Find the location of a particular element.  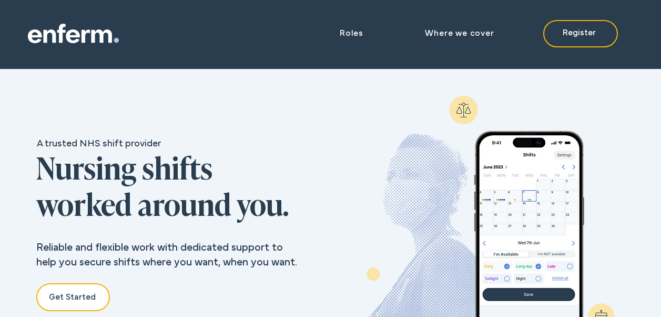

span: A trusted NHS shift provider is located at coordinates (99, 144).